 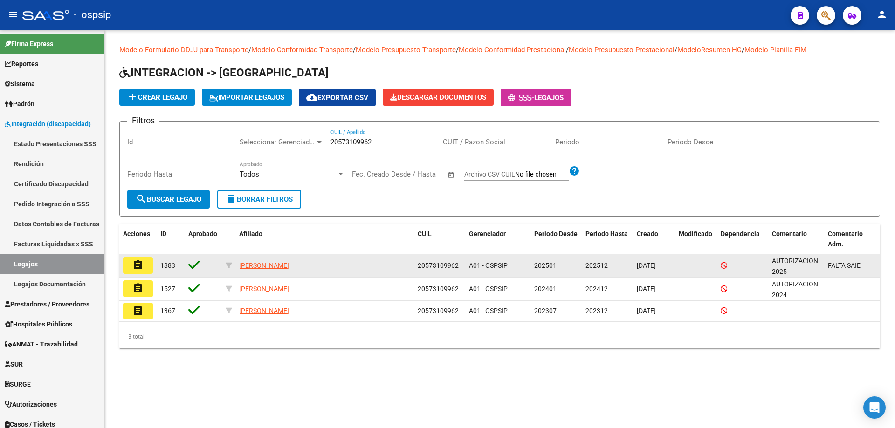 What do you see at coordinates (740, 234) in the screenshot?
I see `span: Dependencia` at bounding box center [740, 234].